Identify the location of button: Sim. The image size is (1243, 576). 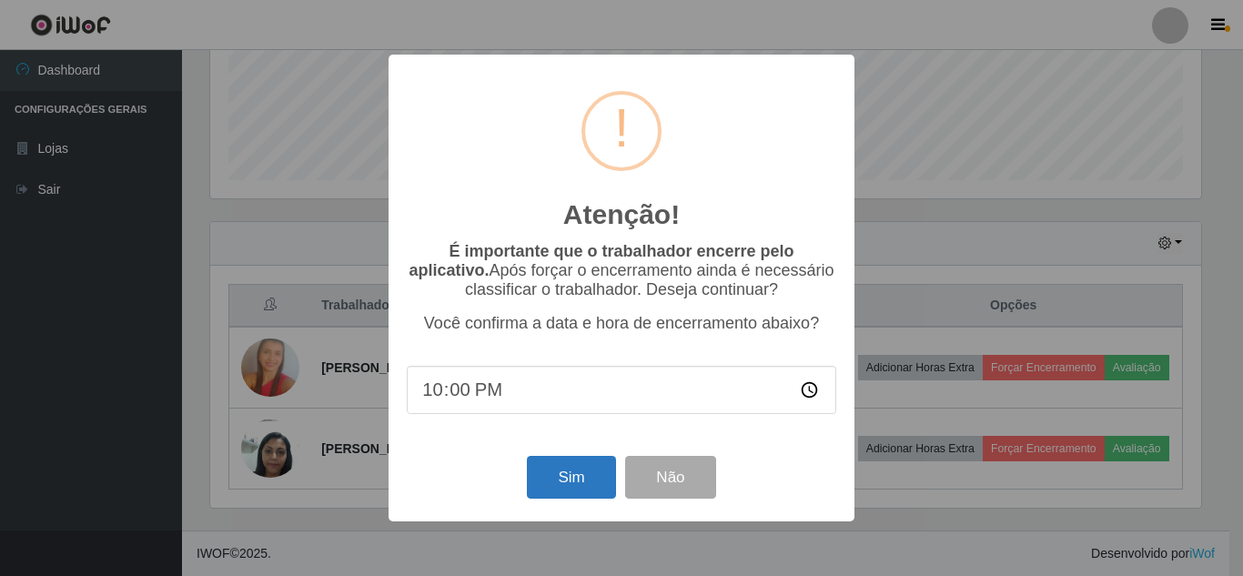
(570, 477).